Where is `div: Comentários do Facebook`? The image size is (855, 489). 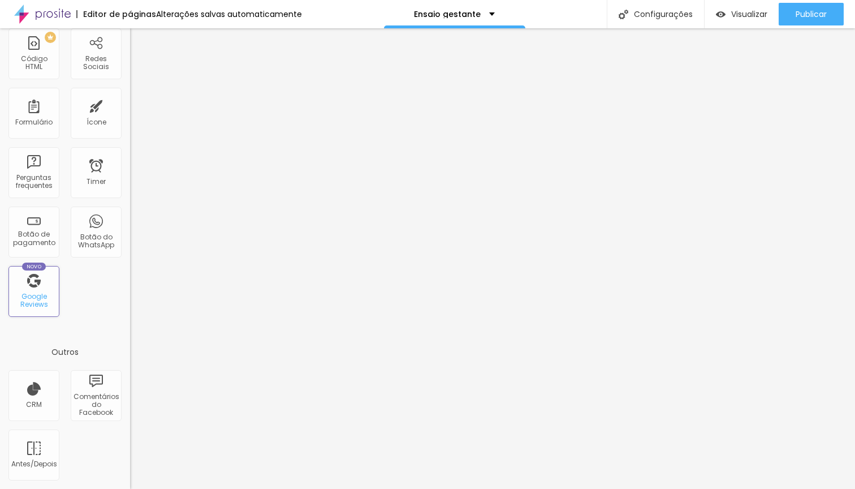
div: Comentários do Facebook is located at coordinates (96, 404).